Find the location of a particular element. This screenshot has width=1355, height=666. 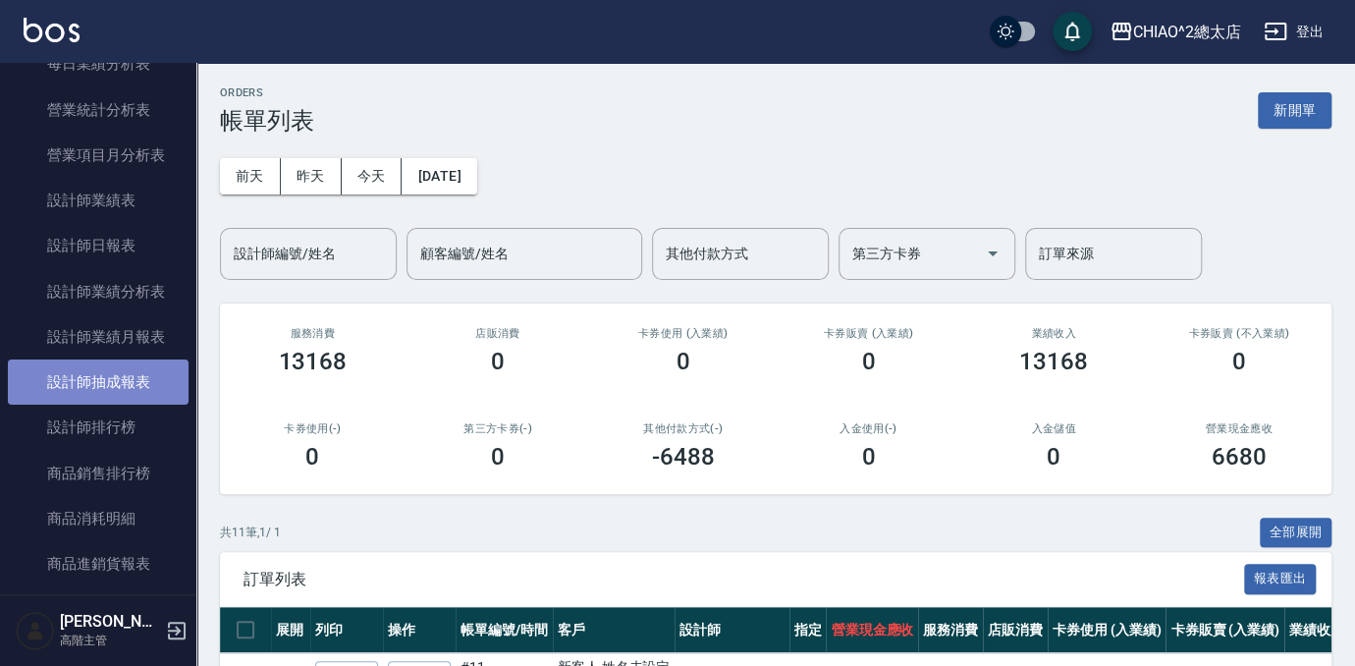

button: 今天 is located at coordinates (372, 176).